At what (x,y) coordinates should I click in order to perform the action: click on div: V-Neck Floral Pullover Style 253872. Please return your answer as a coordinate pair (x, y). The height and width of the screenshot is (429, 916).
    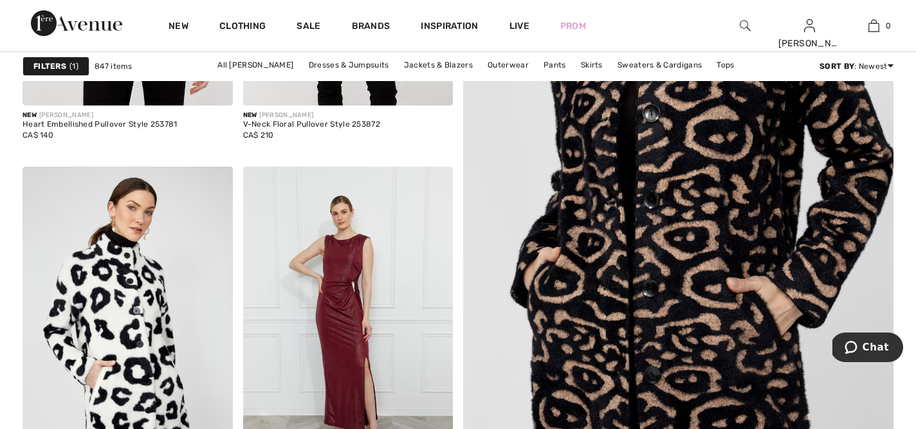
    Looking at the image, I should click on (312, 125).